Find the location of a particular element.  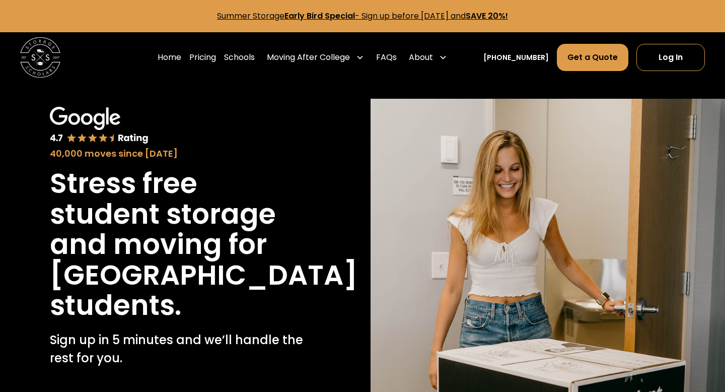

a: Schools is located at coordinates (239, 57).